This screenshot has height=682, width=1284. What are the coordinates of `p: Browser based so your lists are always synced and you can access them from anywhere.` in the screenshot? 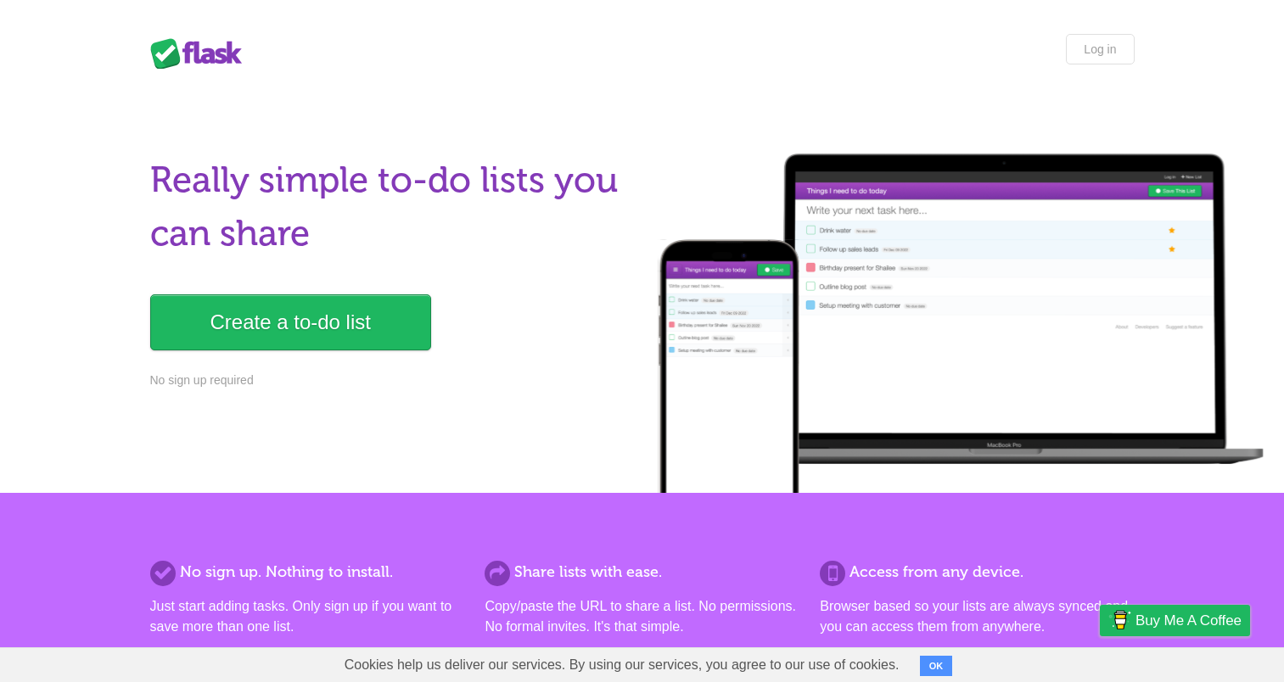 It's located at (977, 617).